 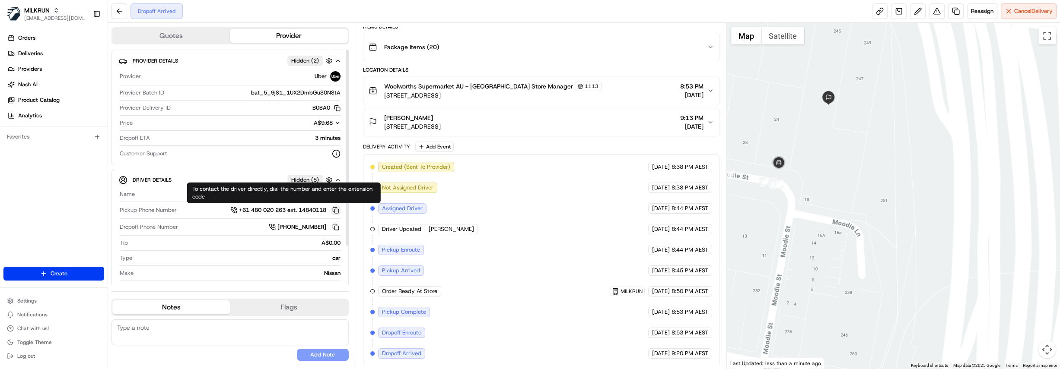 I want to click on img: Ben Goodger, so click(x=16, y=156).